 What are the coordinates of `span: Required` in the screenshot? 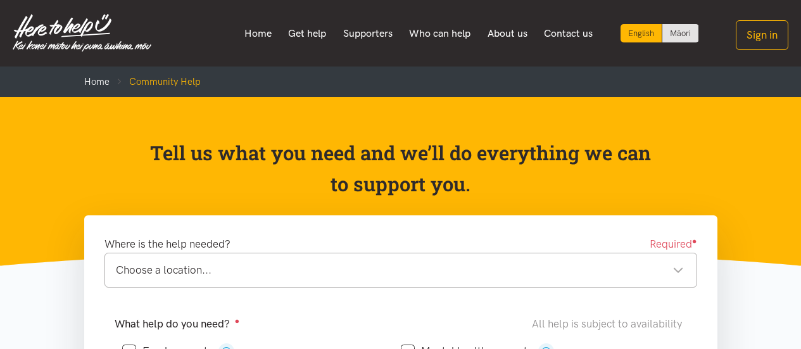 It's located at (673, 244).